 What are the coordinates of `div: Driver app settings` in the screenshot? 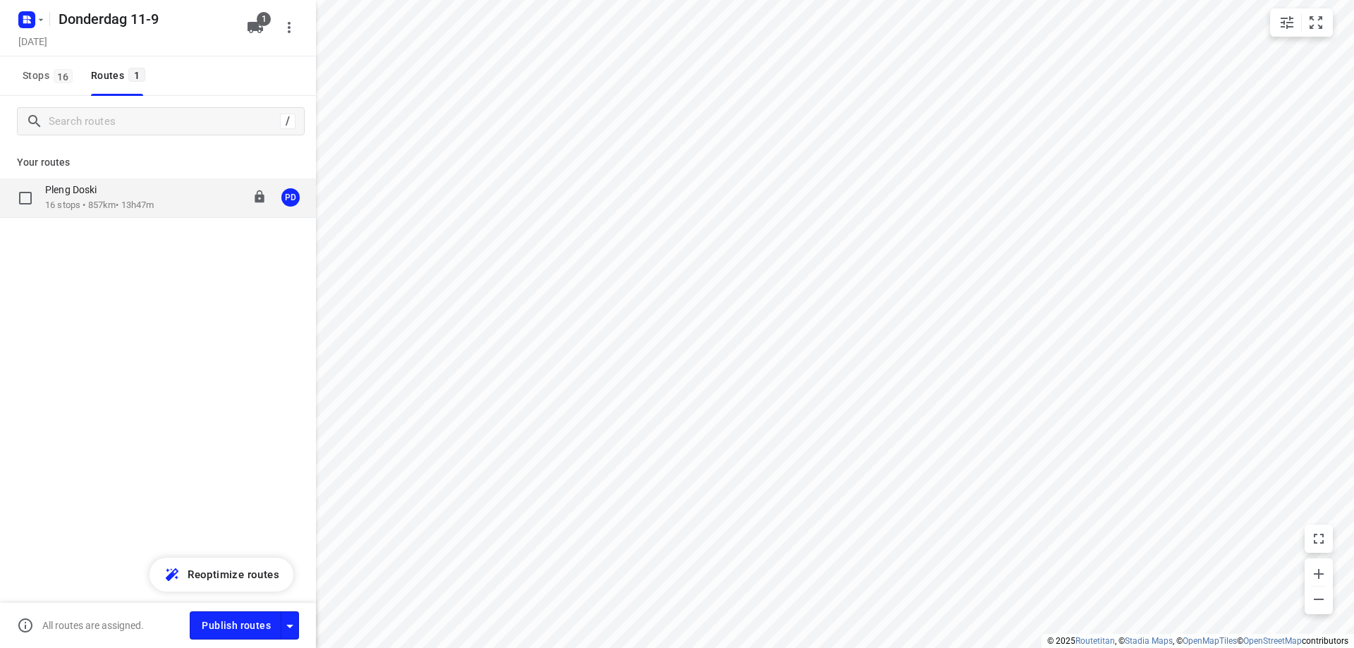 It's located at (290, 625).